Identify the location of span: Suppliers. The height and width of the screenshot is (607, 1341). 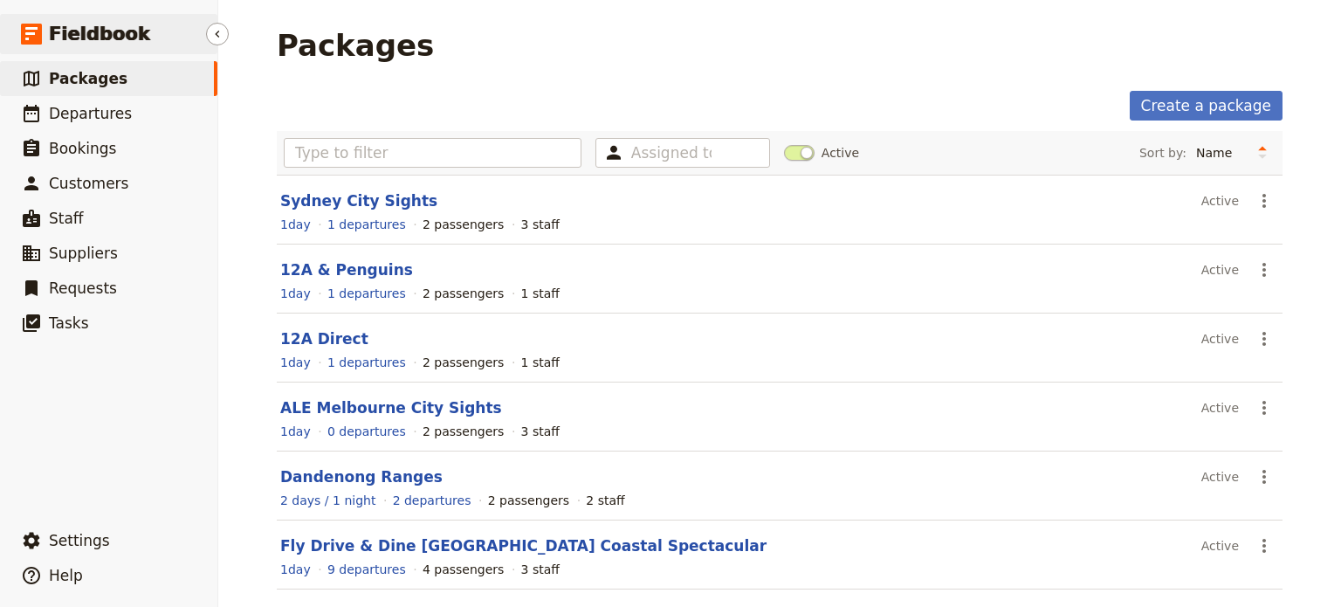
(83, 253).